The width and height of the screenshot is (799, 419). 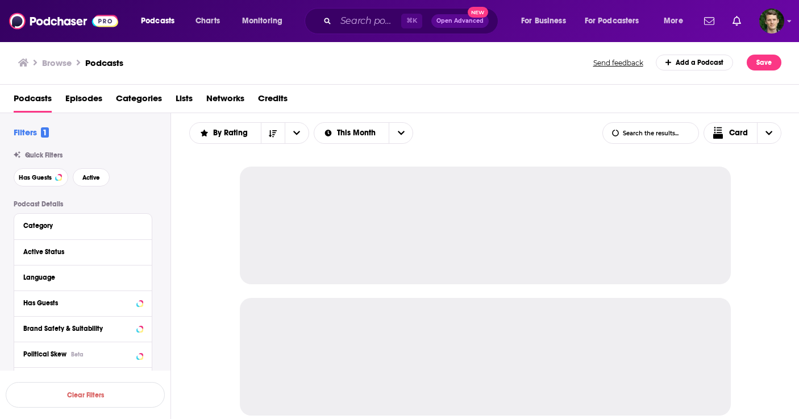 I want to click on button: Clear Filters, so click(x=85, y=395).